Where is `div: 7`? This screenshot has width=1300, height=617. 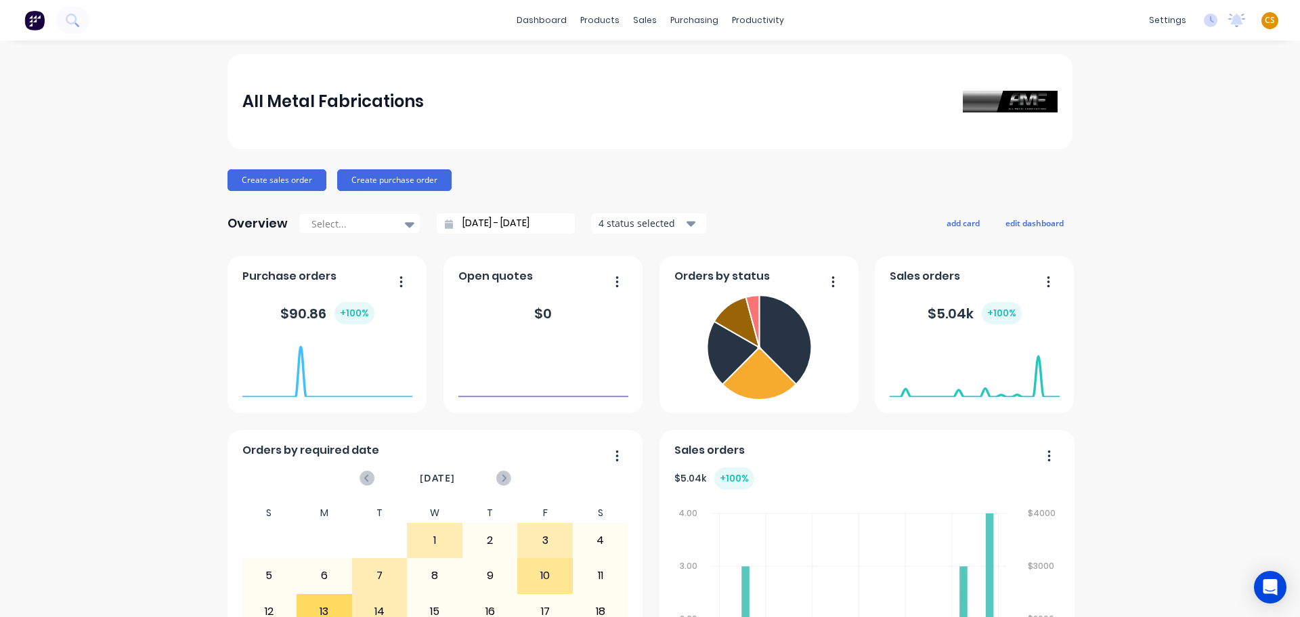 div: 7 is located at coordinates (380, 576).